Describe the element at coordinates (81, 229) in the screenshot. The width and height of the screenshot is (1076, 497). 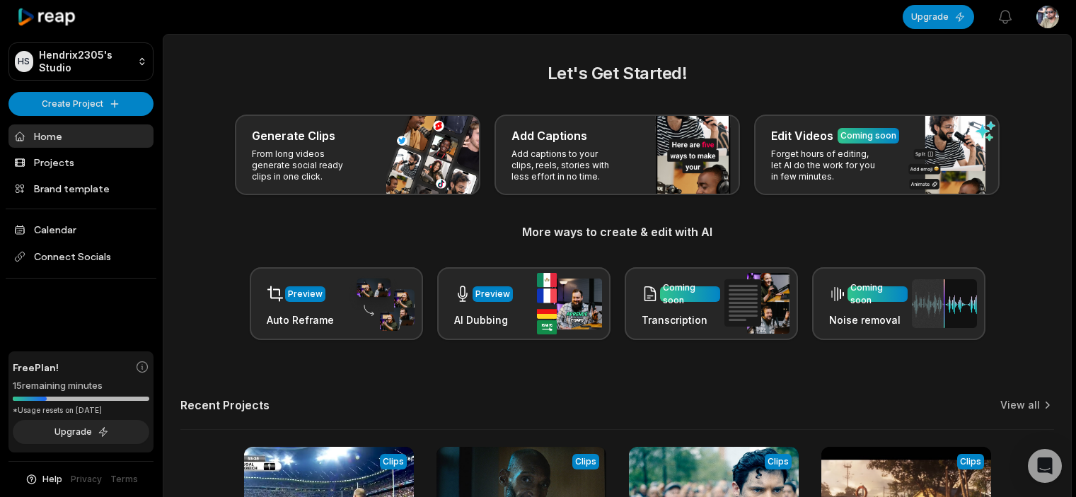
I see `a: Calendar` at that location.